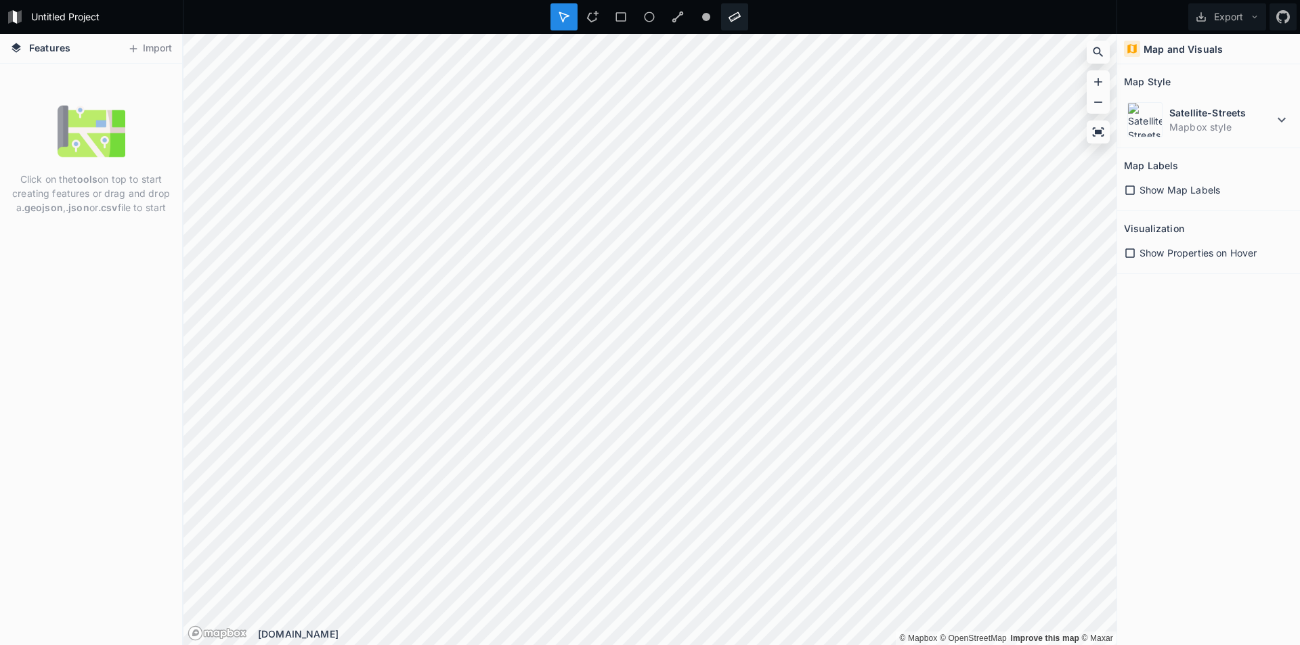 This screenshot has height=645, width=1300. Describe the element at coordinates (42, 207) in the screenshot. I see `strong: .geojson` at that location.